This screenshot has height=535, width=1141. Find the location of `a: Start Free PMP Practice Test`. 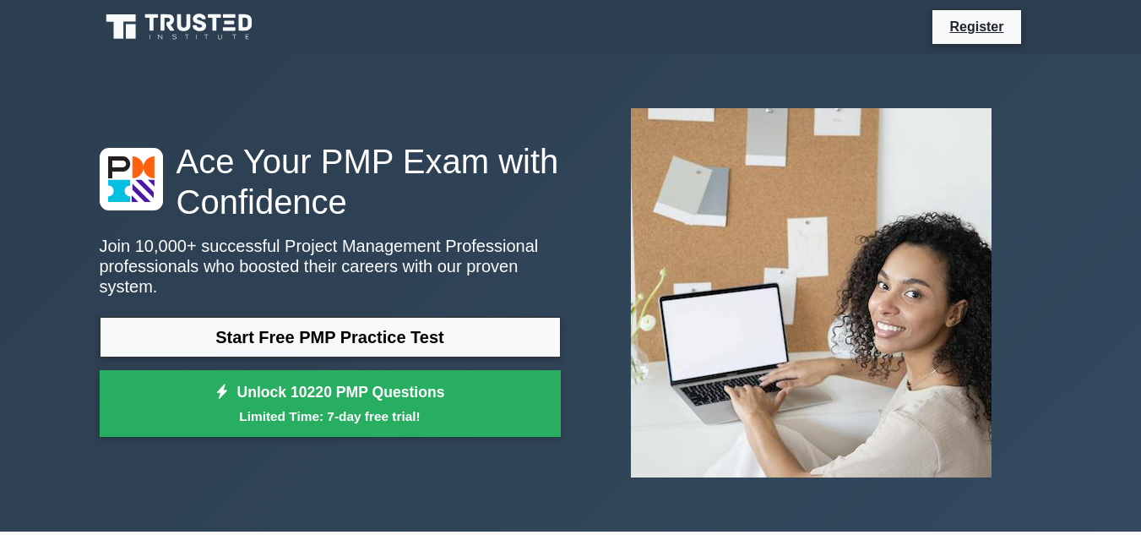

a: Start Free PMP Practice Test is located at coordinates (330, 337).